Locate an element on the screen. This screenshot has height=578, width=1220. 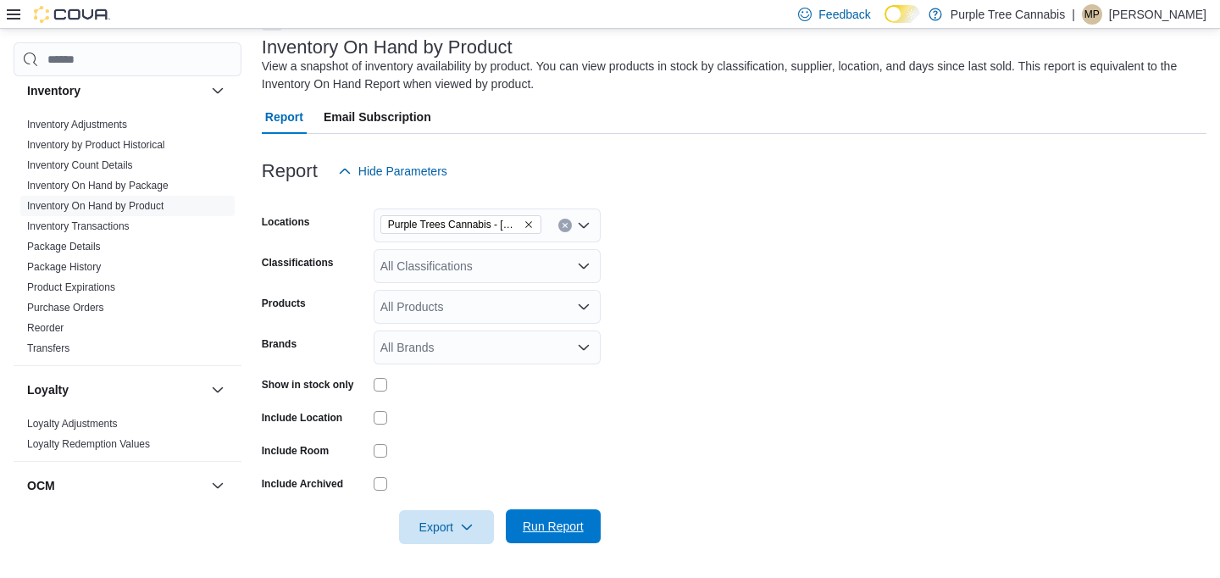
span: Purchase Orders is located at coordinates (65, 307).